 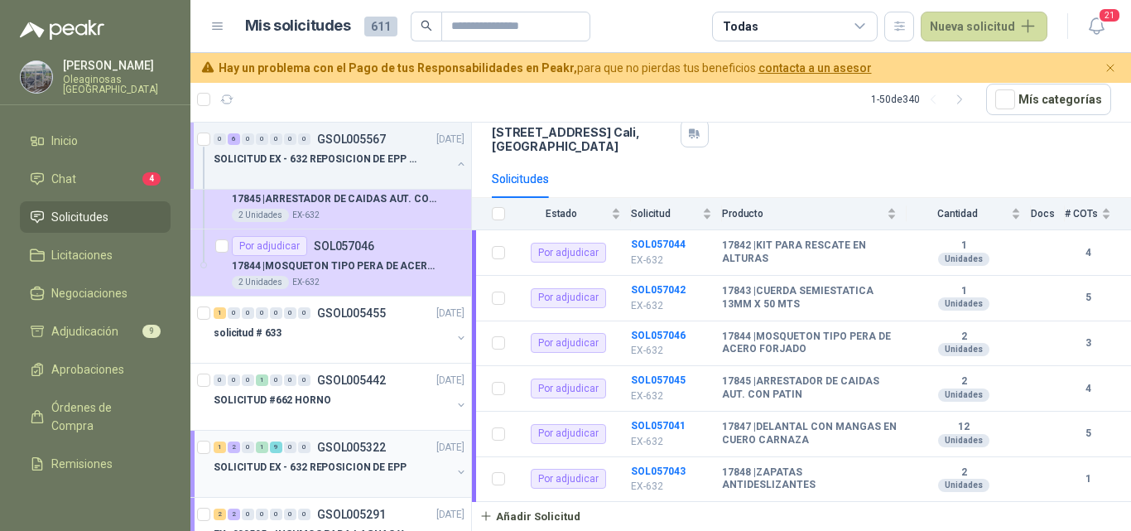 What do you see at coordinates (658, 425) in the screenshot?
I see `b: SOL057041` at bounding box center [658, 425].